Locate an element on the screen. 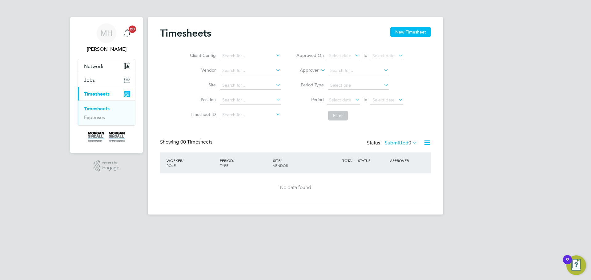 This screenshot has width=591, height=280. label: Period is located at coordinates (310, 100).